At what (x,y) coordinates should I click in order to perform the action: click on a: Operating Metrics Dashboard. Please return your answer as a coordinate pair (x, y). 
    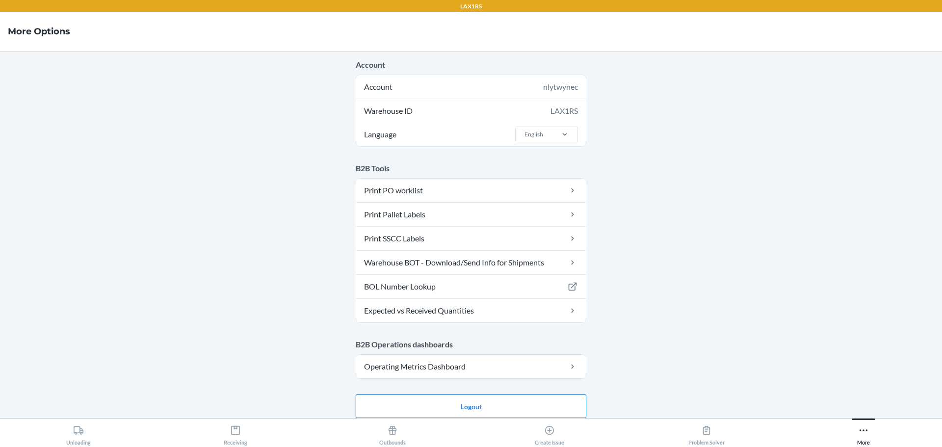
    Looking at the image, I should click on (471, 366).